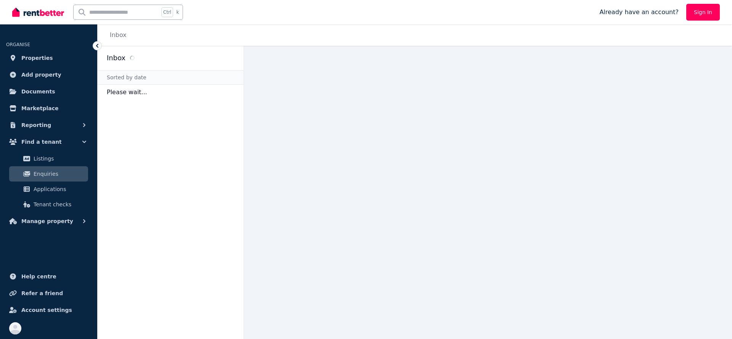 This screenshot has height=339, width=732. I want to click on button: Reporting, so click(48, 125).